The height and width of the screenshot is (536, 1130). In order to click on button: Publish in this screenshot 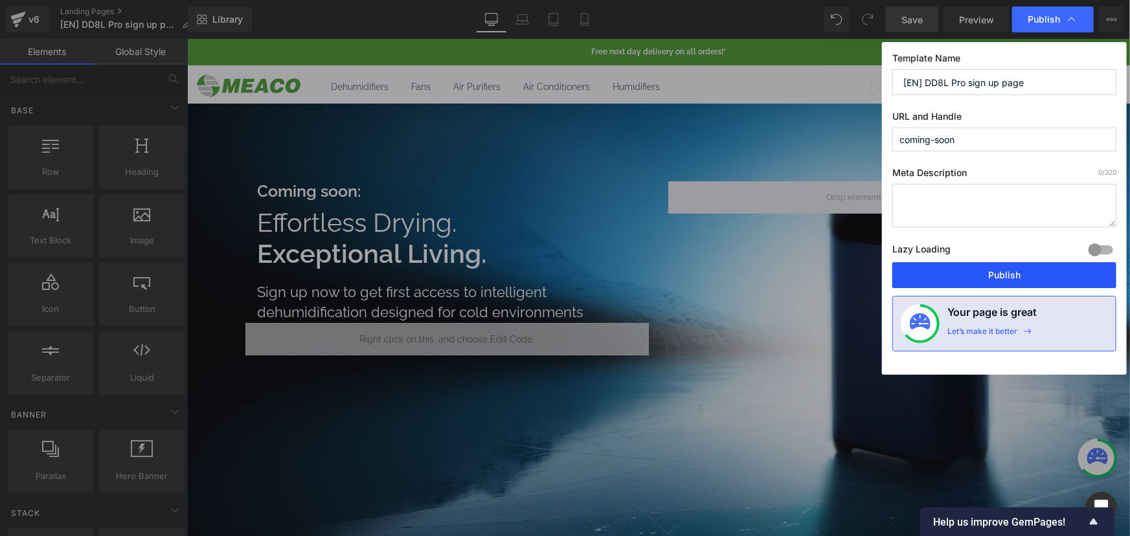, I will do `click(1004, 275)`.